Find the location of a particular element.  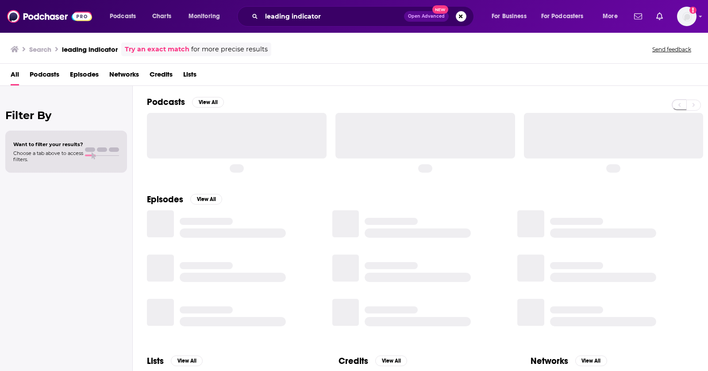

h2: Credits is located at coordinates (353, 361).